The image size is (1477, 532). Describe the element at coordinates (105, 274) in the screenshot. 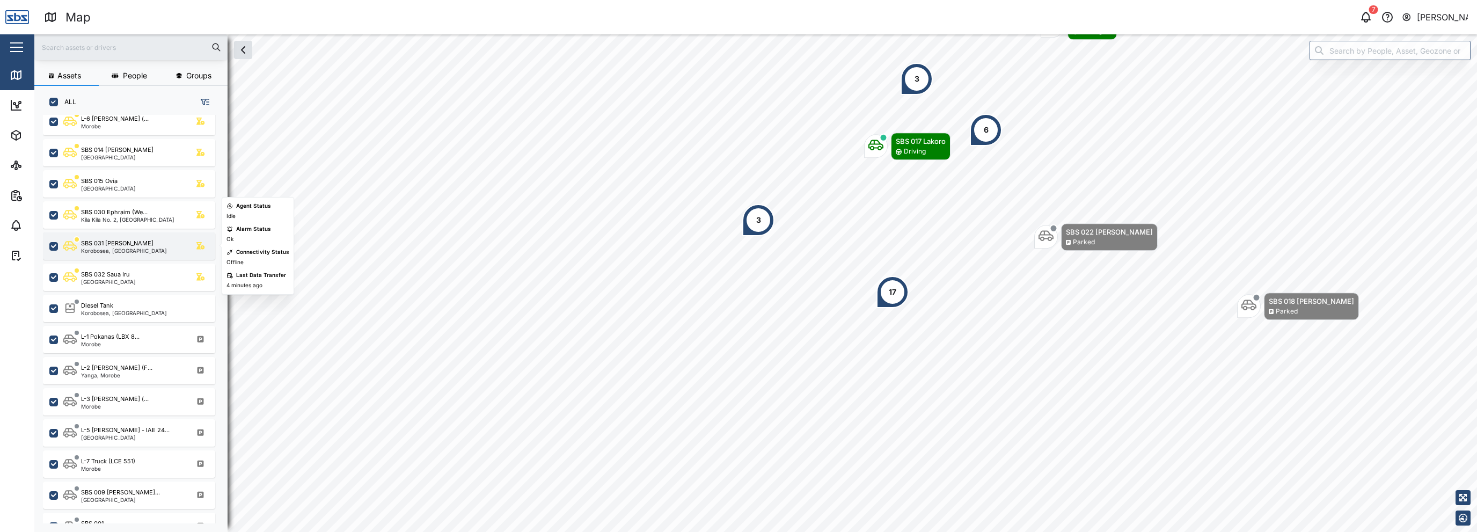

I see `div: SBS 032 Saua Iru` at that location.